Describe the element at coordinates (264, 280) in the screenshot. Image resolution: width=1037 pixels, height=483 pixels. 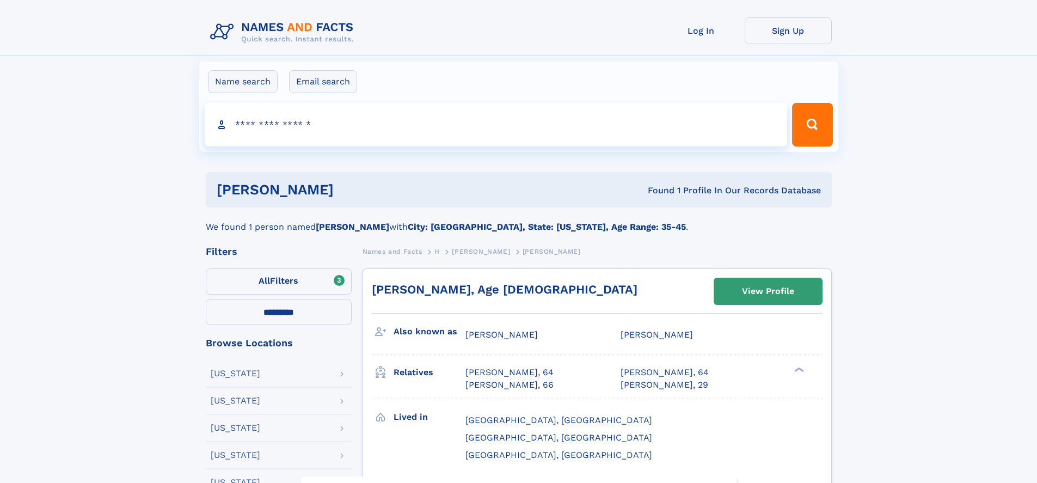
I see `span: All` at that location.